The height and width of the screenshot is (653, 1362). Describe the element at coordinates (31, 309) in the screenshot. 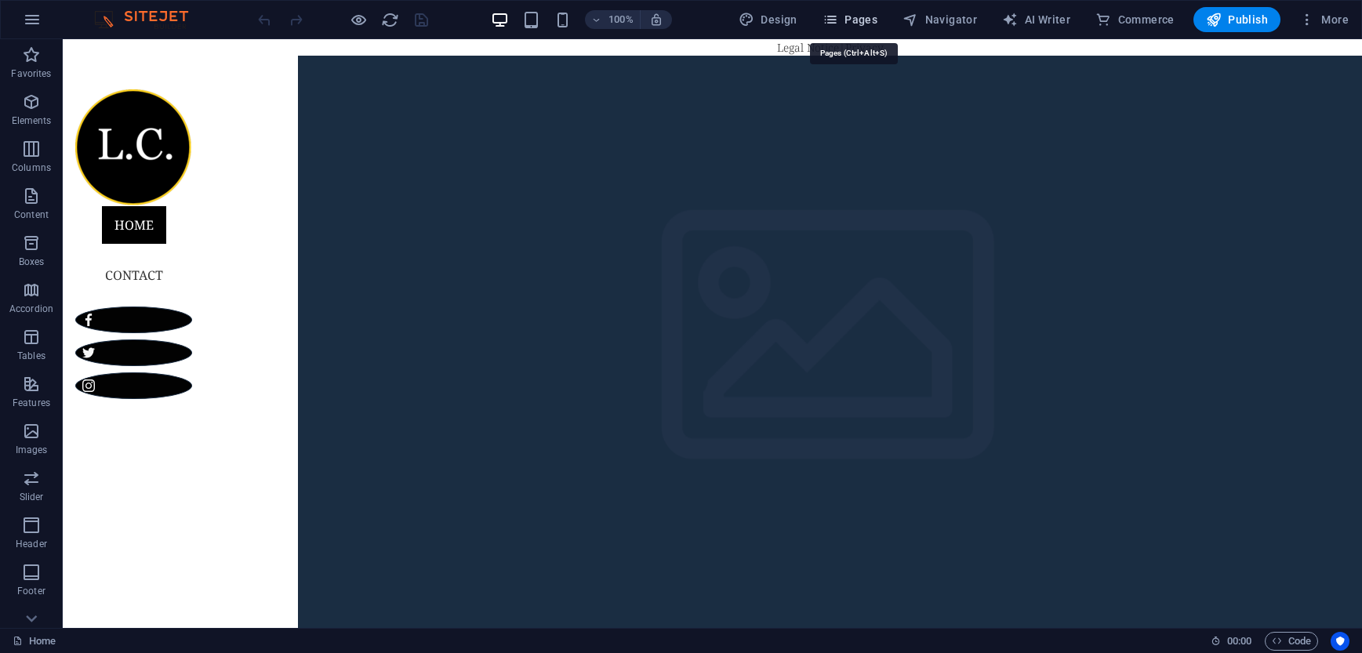

I see `p: Accordion` at that location.